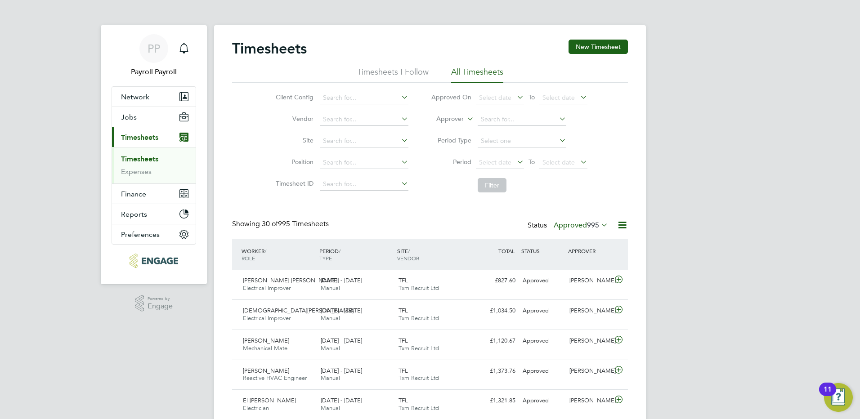 The width and height of the screenshot is (860, 419). I want to click on button: Preferences, so click(154, 234).